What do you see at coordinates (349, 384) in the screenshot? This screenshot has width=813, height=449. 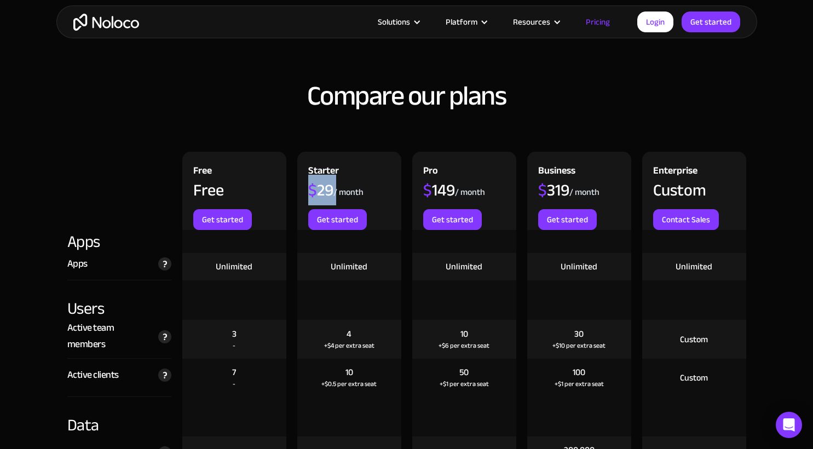 I see `div: +$0.5 per extra seat` at bounding box center [349, 384].